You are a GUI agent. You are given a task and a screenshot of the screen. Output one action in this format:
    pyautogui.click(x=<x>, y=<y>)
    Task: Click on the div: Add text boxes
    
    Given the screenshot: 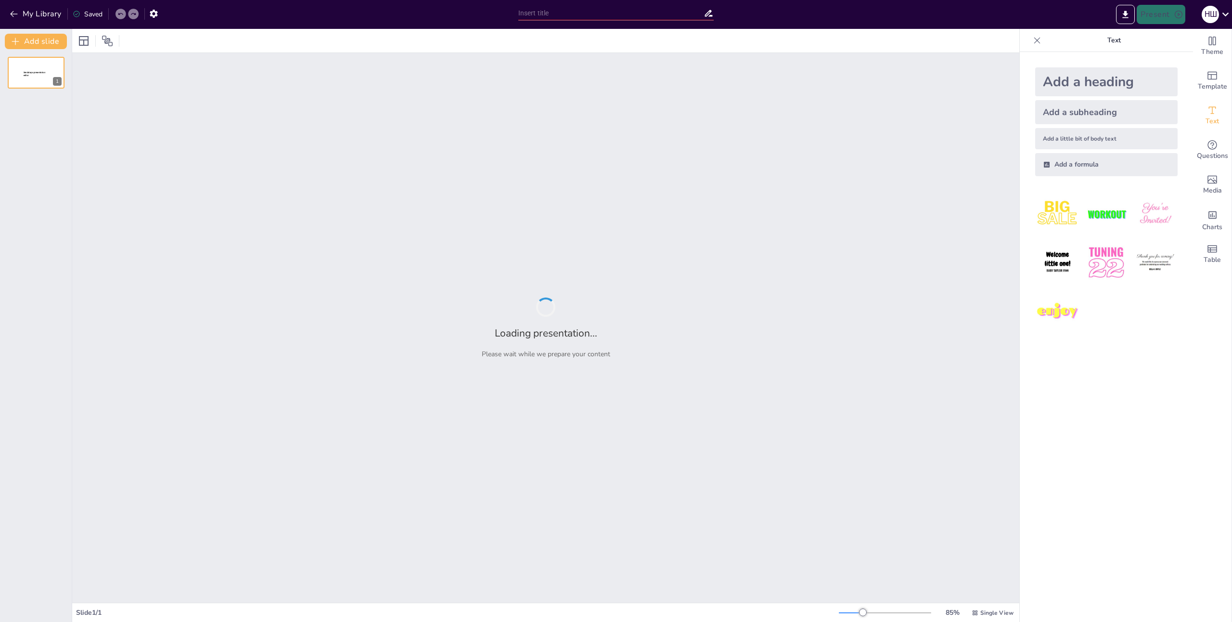 What is the action you would take?
    pyautogui.click(x=1212, y=115)
    